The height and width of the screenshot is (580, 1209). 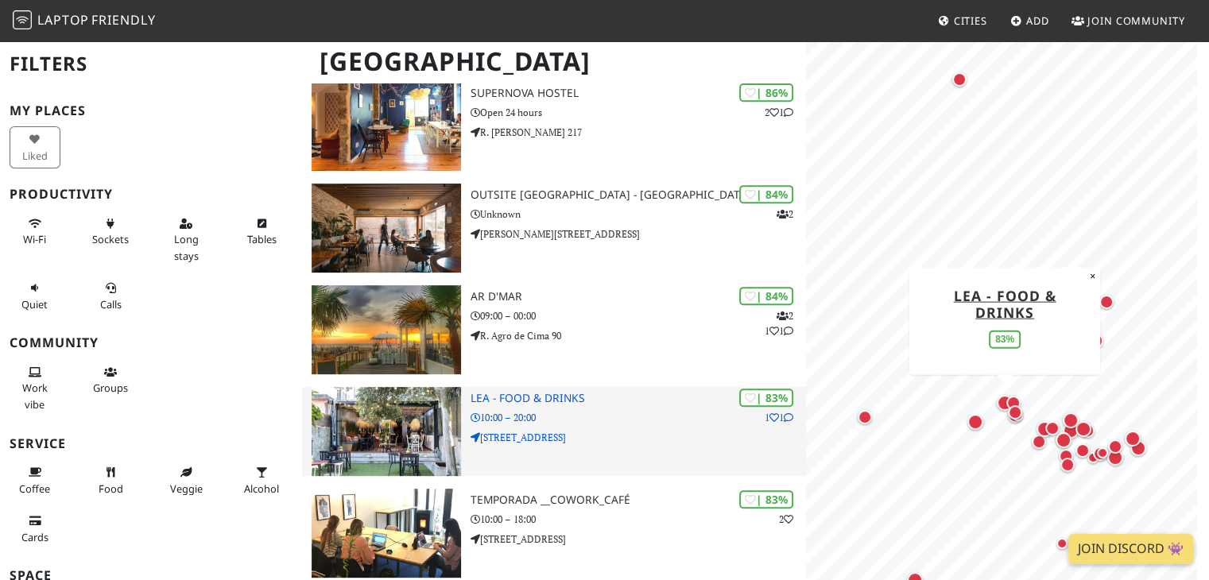 I want to click on button: Tables, so click(x=262, y=231).